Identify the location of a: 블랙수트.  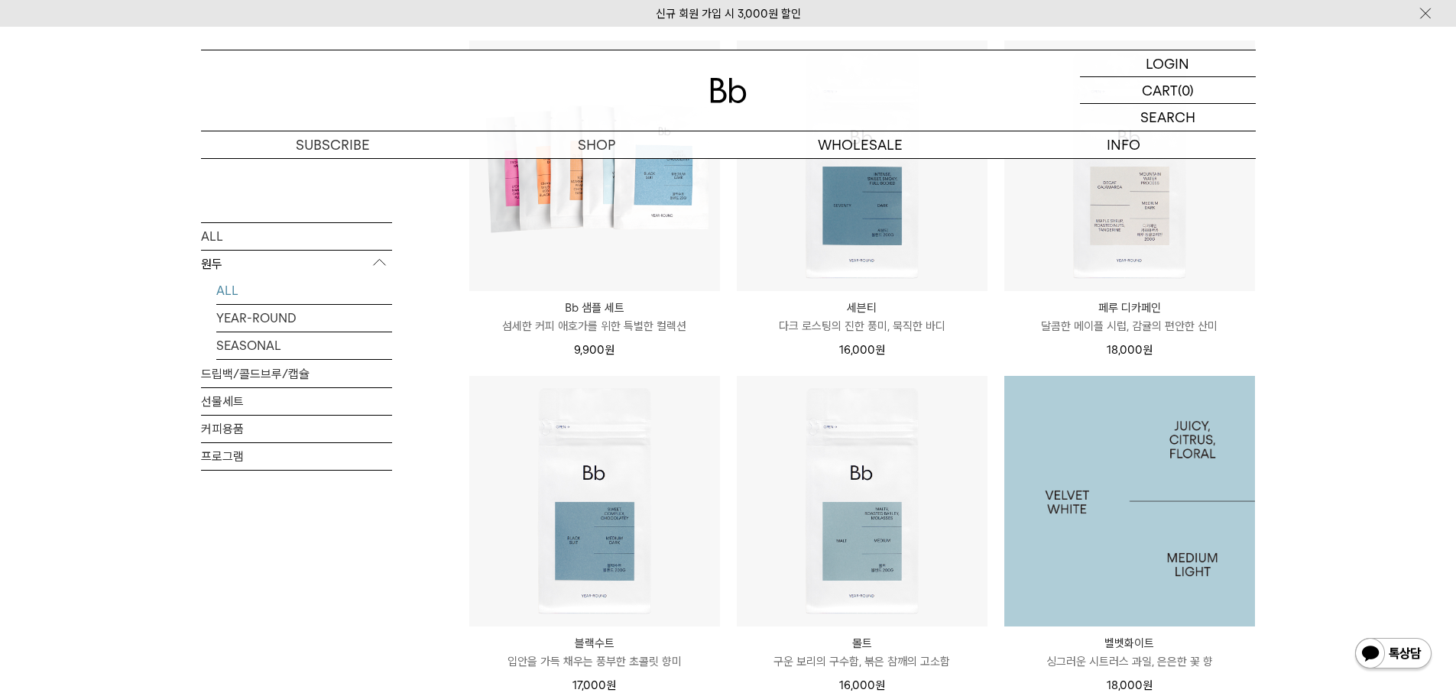
(595, 501).